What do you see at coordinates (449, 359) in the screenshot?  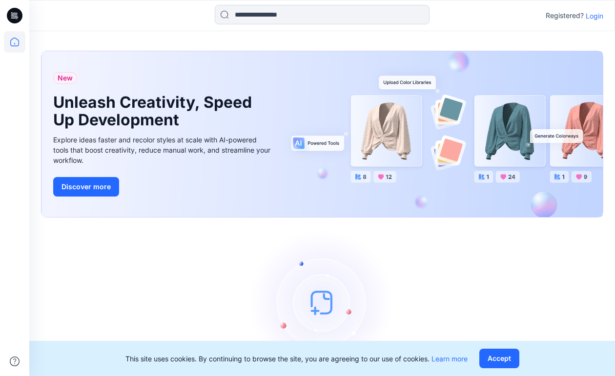 I see `a: Learn more` at bounding box center [449, 359].